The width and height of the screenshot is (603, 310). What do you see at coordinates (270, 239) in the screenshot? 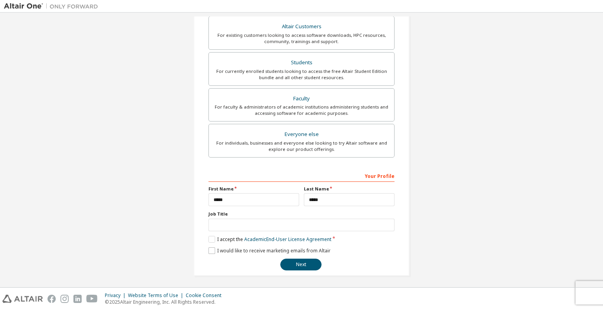
I see `label: I accept the` at bounding box center [270, 239].